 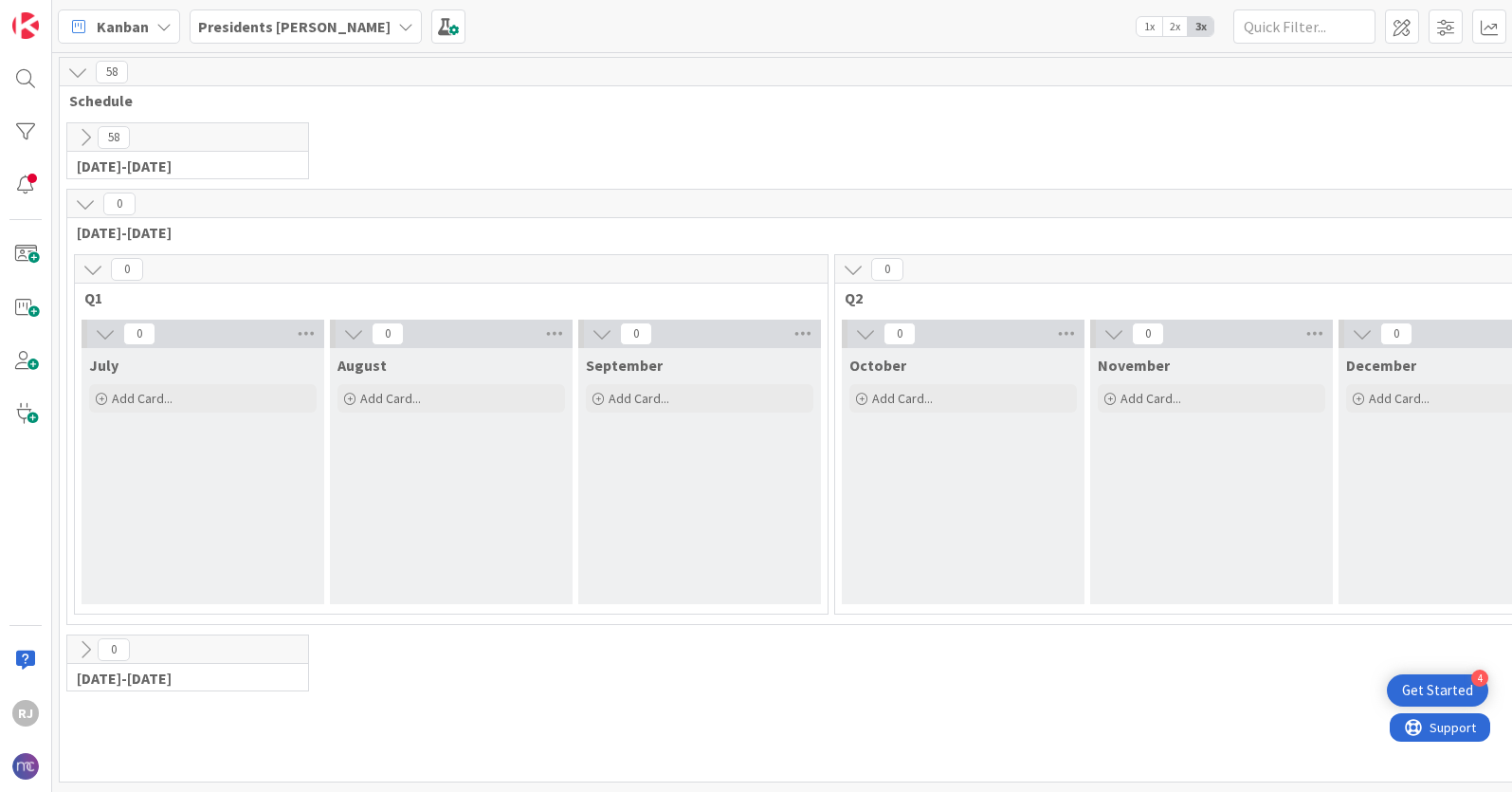 I want to click on span: August, so click(x=362, y=365).